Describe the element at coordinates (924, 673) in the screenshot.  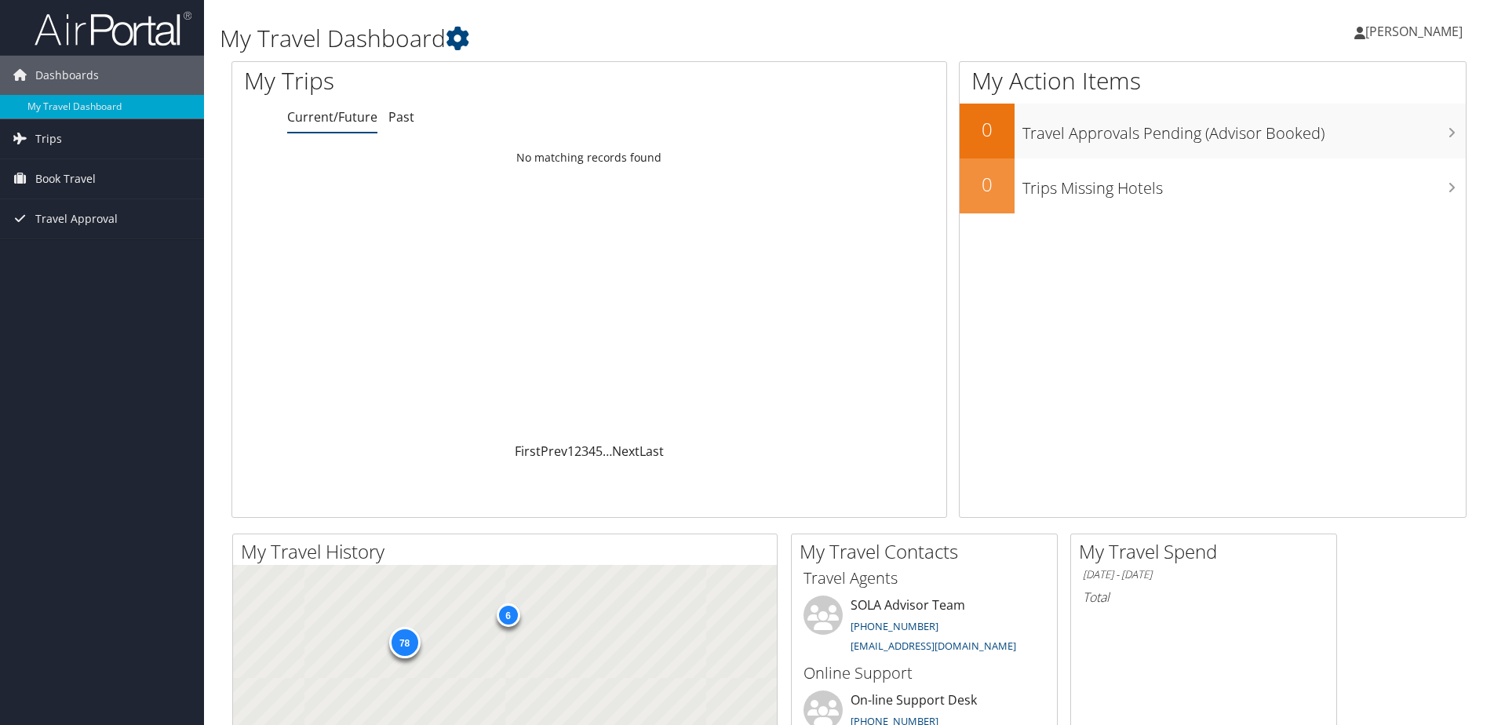
I see `h3: Online Support` at that location.